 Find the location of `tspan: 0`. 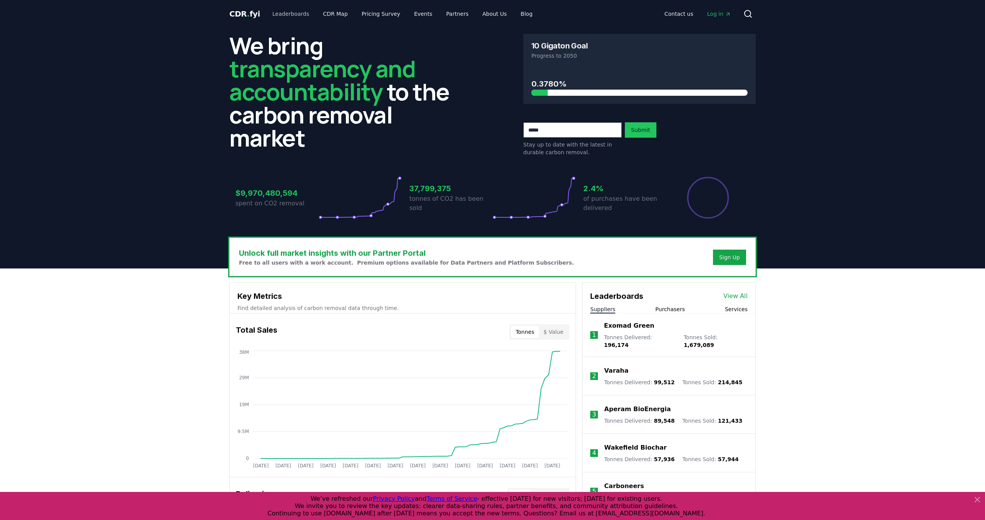

tspan: 0 is located at coordinates (247, 458).